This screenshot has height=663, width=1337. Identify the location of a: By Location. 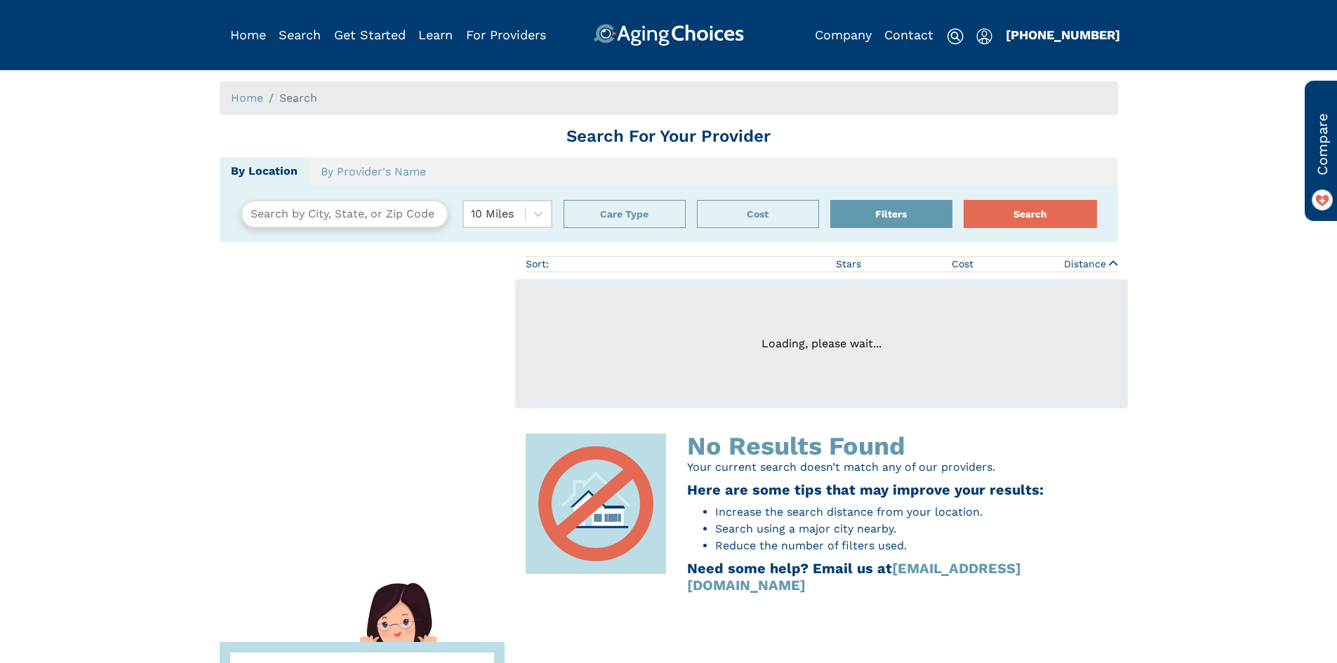
(264, 171).